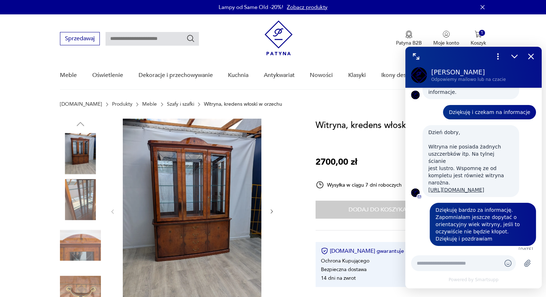 This screenshot has height=297, width=546. Describe the element at coordinates (409, 43) in the screenshot. I see `p: Patyna B2B` at that location.